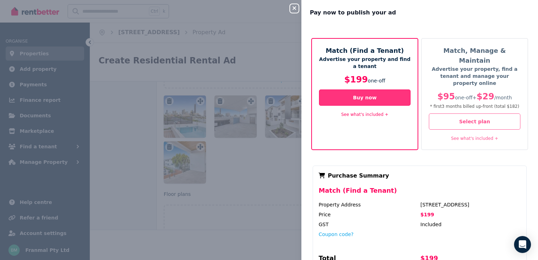 The width and height of the screenshot is (538, 260). I want to click on span: $29, so click(486, 96).